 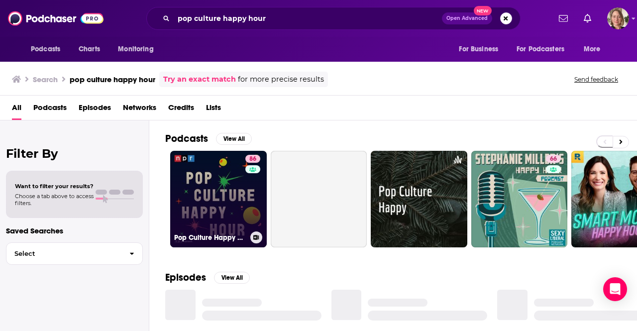 I want to click on span: 66, so click(x=553, y=159).